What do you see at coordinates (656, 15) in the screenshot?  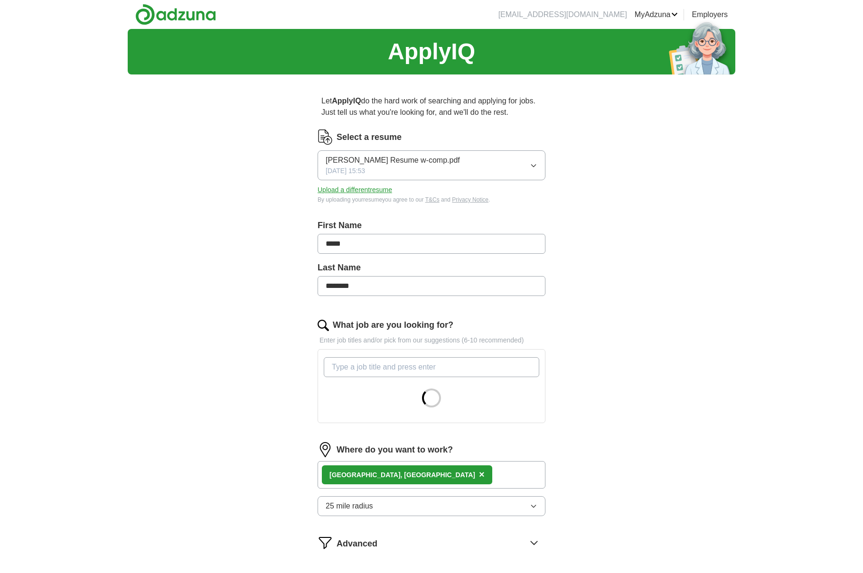 I see `a: MyAdzuna` at bounding box center [656, 15].